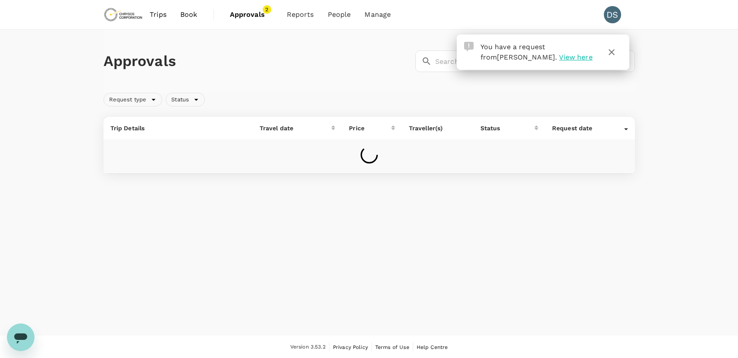 This screenshot has height=358, width=738. Describe the element at coordinates (392, 347) in the screenshot. I see `span: Terms of Use` at that location.